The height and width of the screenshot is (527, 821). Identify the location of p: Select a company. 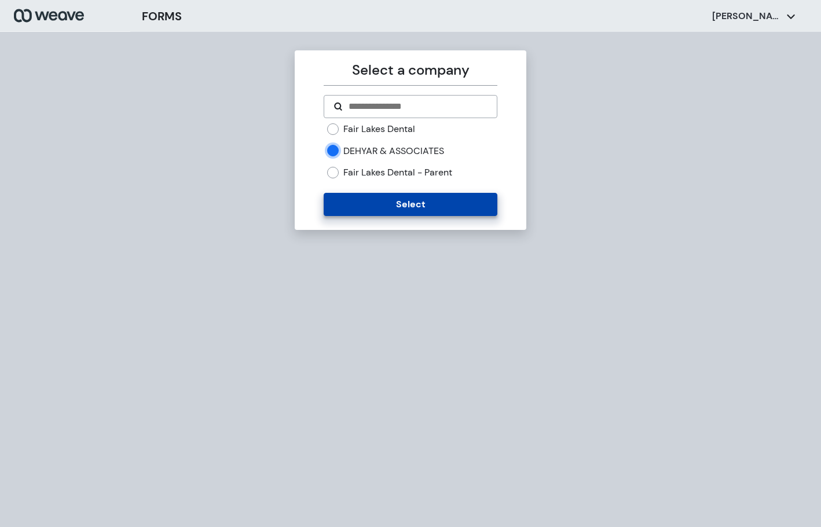
(410, 70).